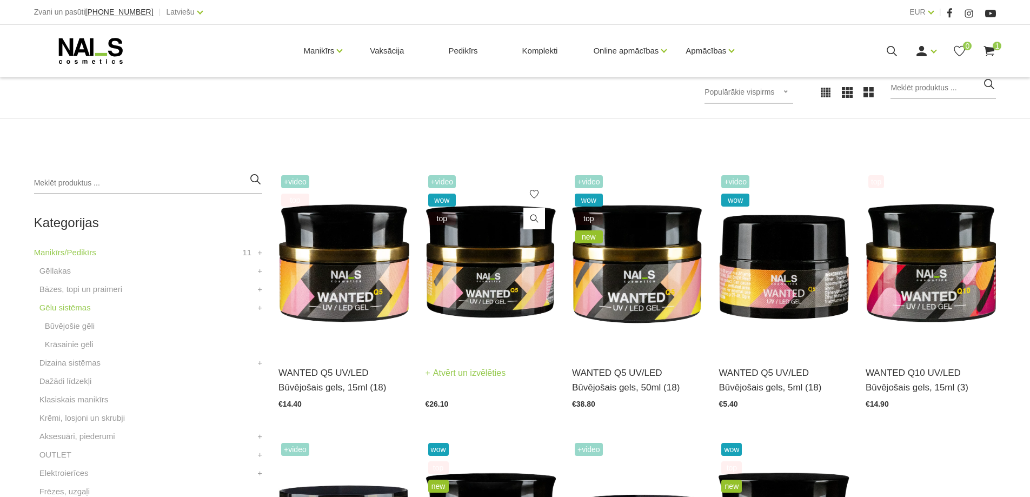 Image resolution: width=1030 pixels, height=497 pixels. I want to click on a: Aksesuāri, piederumi, so click(77, 436).